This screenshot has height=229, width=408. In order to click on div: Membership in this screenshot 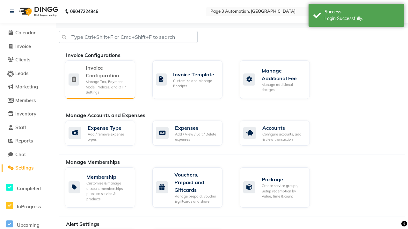, I will do `click(108, 177)`.